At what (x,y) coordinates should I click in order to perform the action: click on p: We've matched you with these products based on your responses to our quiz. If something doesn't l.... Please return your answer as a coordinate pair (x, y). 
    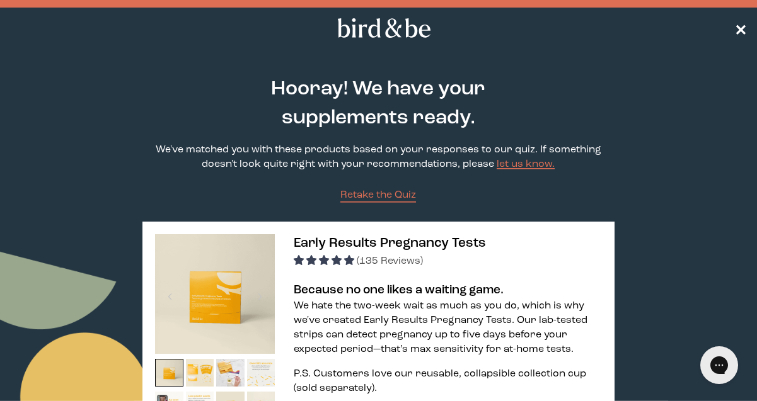
    Looking at the image, I should click on (378, 158).